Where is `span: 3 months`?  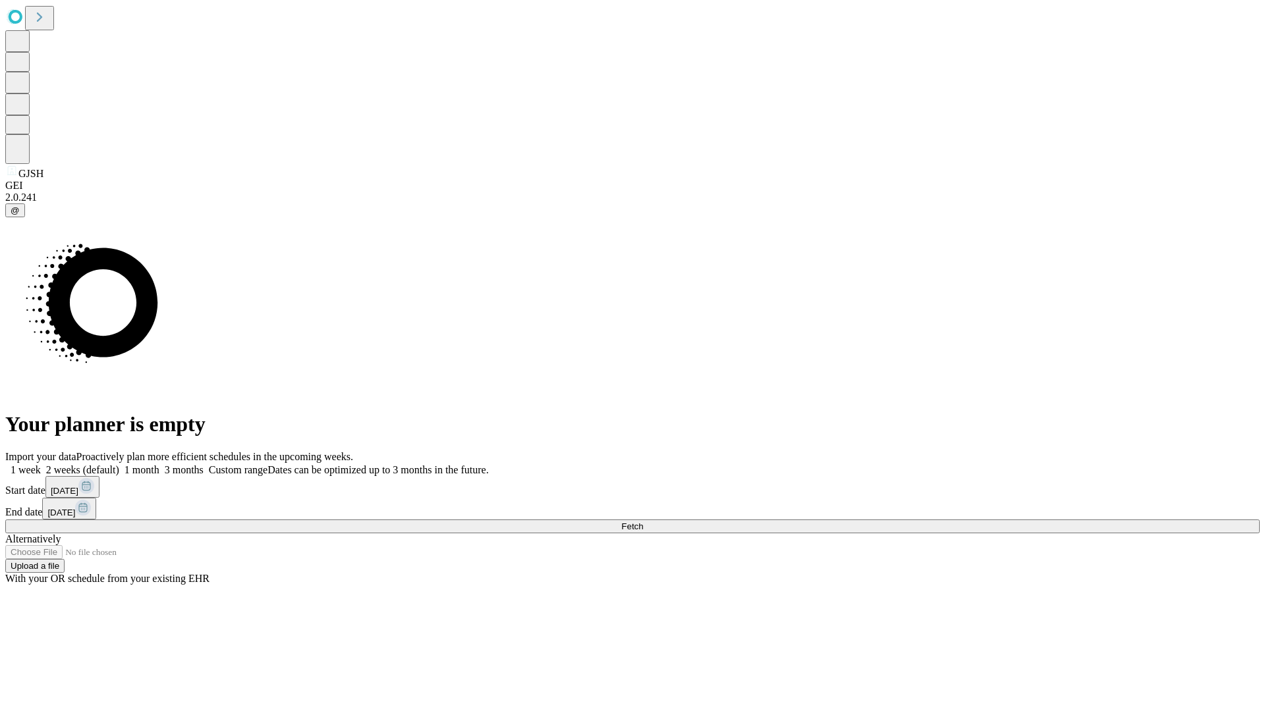
span: 3 months is located at coordinates (184, 470).